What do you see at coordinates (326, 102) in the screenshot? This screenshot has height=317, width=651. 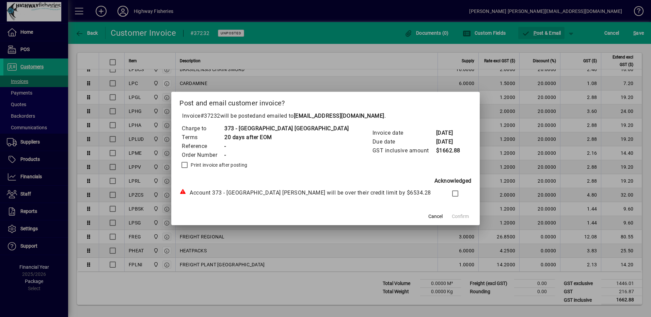 I see `h2: Post and email customer invoice?` at bounding box center [326, 102].